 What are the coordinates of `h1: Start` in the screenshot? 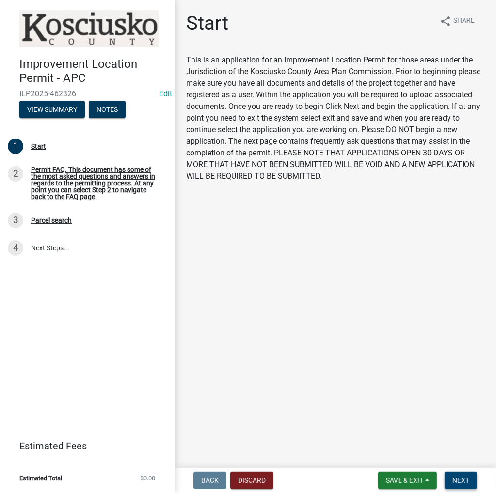 It's located at (207, 23).